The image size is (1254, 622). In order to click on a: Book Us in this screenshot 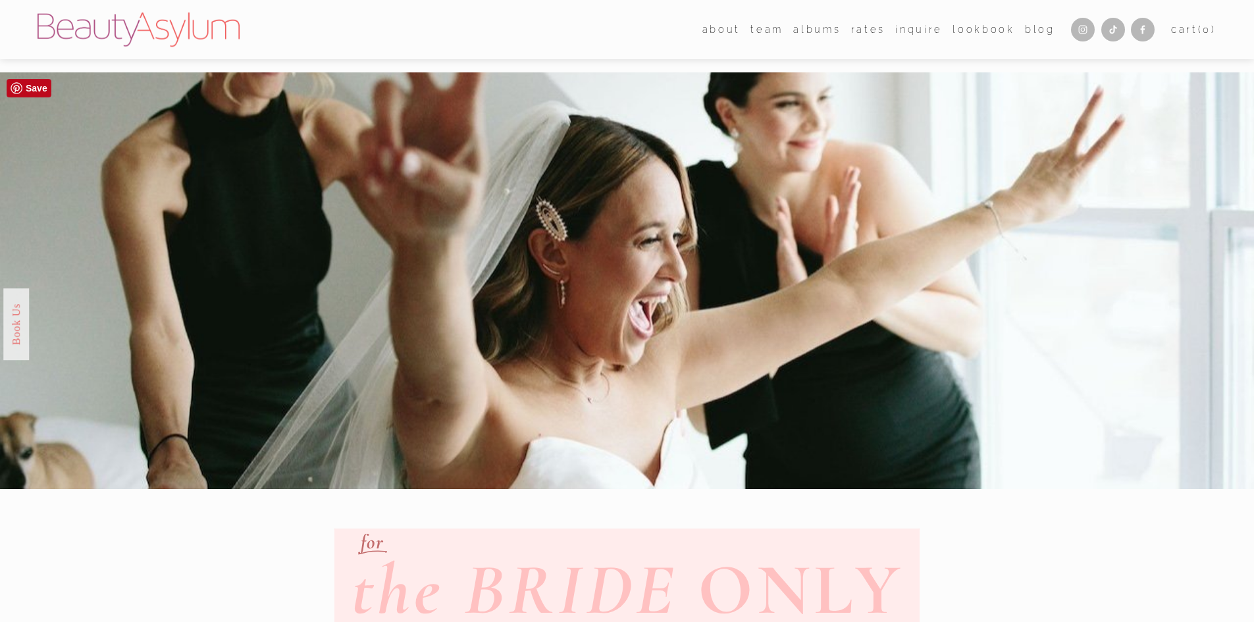, I will do `click(16, 323)`.